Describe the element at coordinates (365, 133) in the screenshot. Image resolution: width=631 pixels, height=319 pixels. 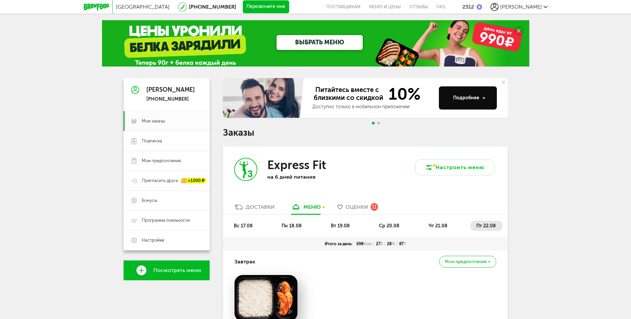
I see `h1: Заказы` at that location.